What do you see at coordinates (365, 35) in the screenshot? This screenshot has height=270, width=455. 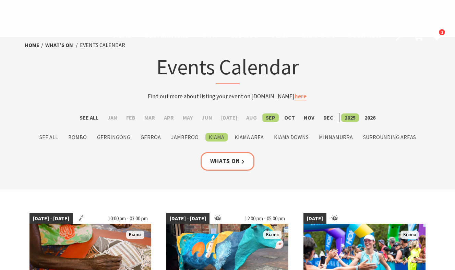 I see `span: Book now` at bounding box center [365, 35].